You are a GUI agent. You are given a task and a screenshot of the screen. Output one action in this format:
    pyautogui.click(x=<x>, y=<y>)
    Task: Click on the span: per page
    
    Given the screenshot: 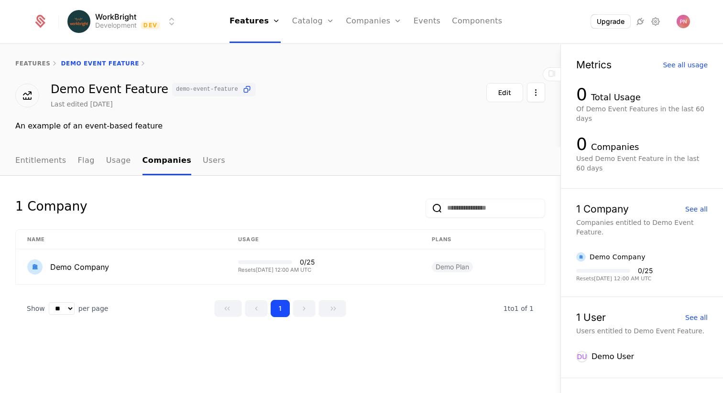 What is the action you would take?
    pyautogui.click(x=93, y=309)
    